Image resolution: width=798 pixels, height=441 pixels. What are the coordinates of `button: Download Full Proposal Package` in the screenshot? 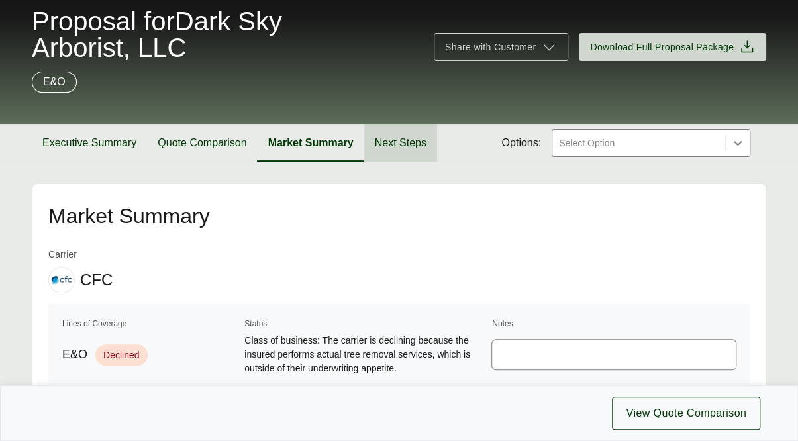 It's located at (672, 47).